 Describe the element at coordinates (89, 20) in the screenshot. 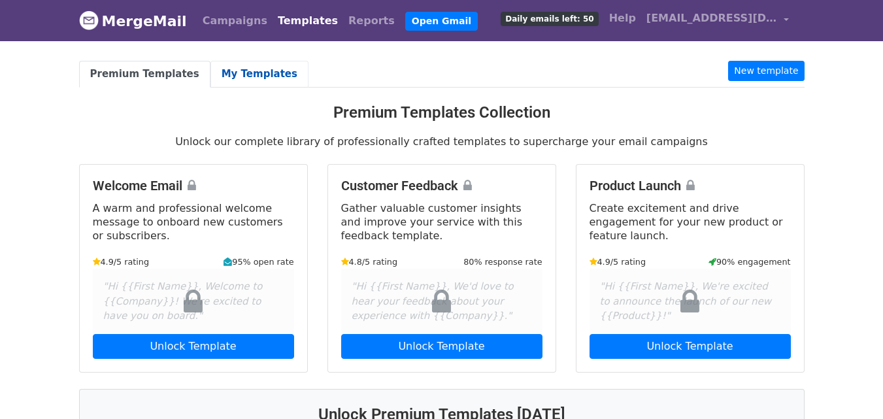

I see `img: MergeMail logo` at that location.